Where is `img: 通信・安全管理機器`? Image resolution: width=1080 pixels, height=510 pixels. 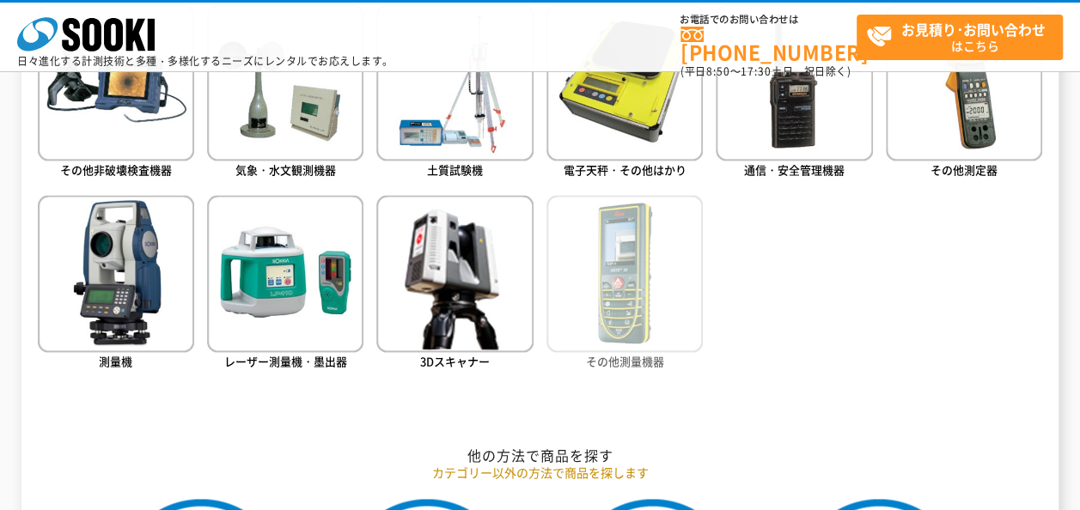
img: 通信・安全管理機器 is located at coordinates (794, 83).